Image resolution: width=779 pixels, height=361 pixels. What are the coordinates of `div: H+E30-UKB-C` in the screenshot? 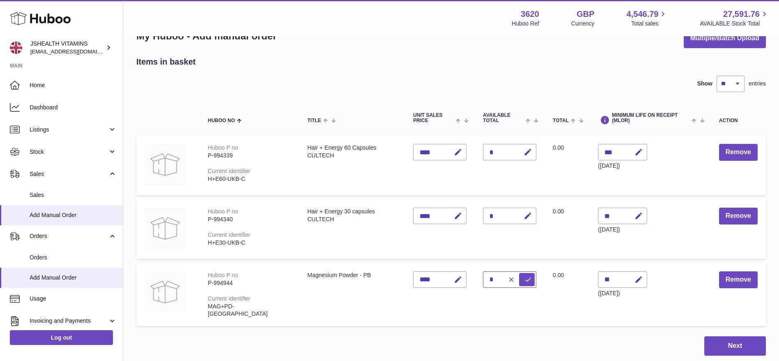 It's located at (249, 242).